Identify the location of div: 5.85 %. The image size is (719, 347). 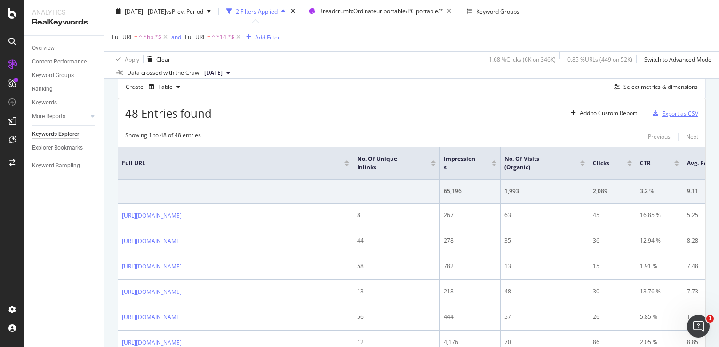
(660, 317).